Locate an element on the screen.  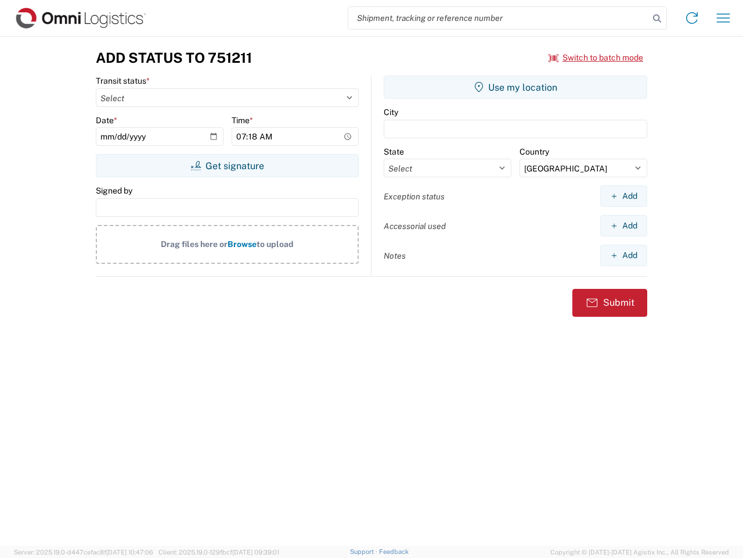
label: Notes is located at coordinates (395, 256).